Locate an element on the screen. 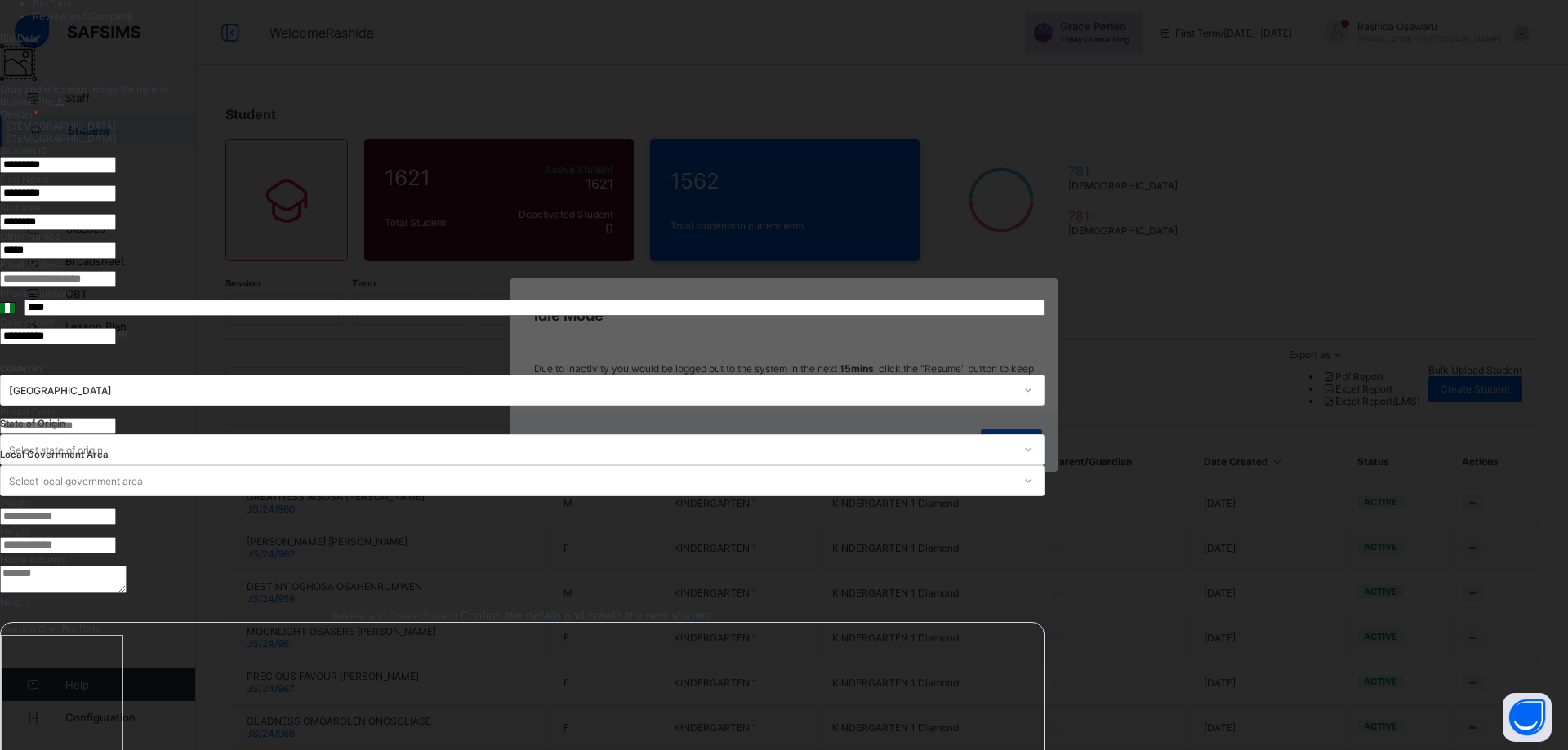 The width and height of the screenshot is (1568, 750). div: Select local government area is located at coordinates (76, 481).